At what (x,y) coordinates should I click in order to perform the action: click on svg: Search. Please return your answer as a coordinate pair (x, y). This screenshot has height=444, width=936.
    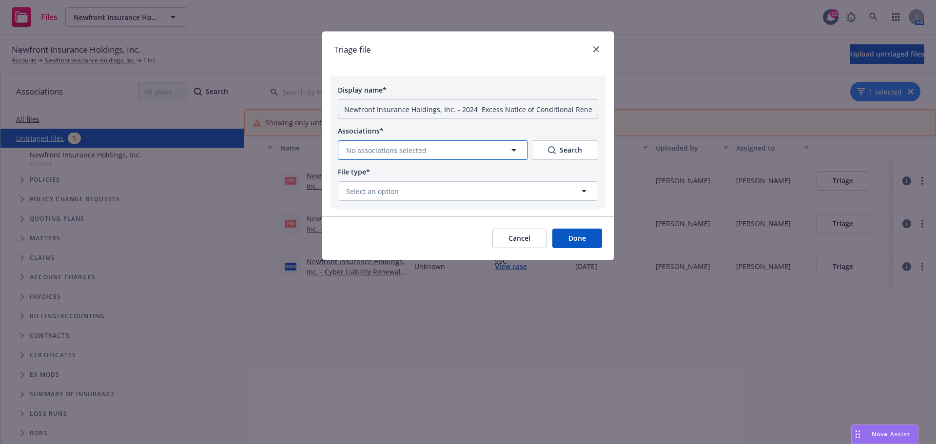
    Looking at the image, I should click on (552, 150).